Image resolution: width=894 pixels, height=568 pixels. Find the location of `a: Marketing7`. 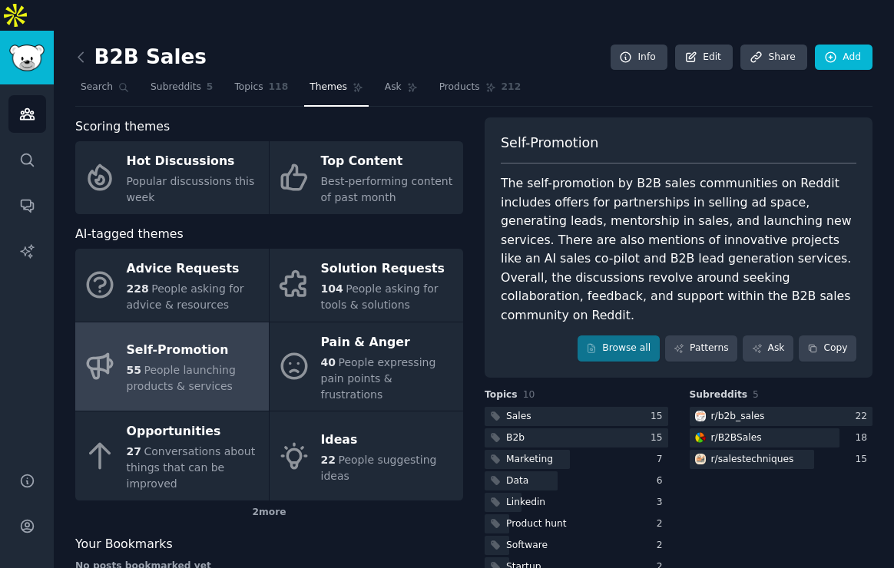

a: Marketing7 is located at coordinates (576, 459).